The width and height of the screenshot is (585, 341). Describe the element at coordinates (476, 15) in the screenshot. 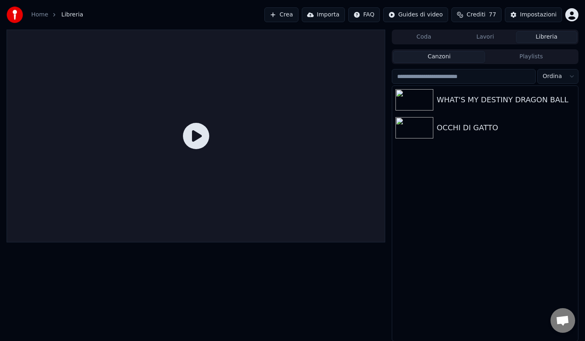

I see `span: Crediti` at that location.